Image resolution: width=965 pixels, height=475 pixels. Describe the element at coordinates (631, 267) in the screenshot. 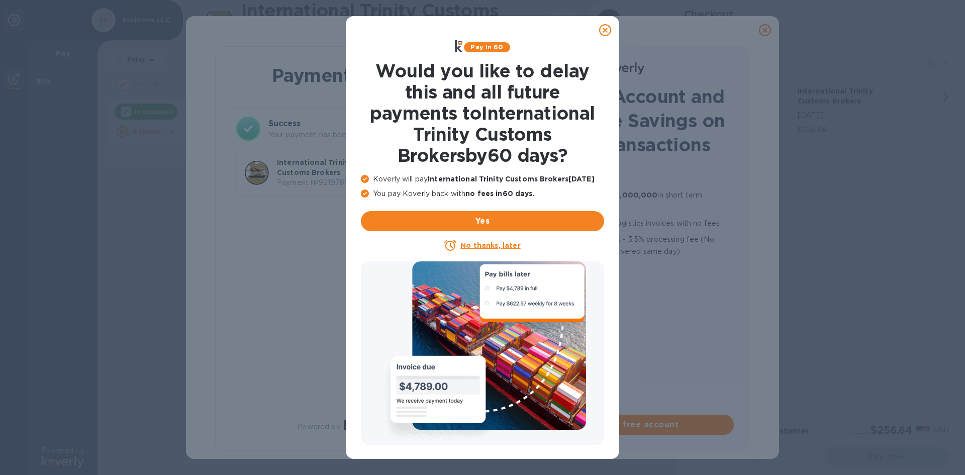

I see `p: No transaction limit` at that location.